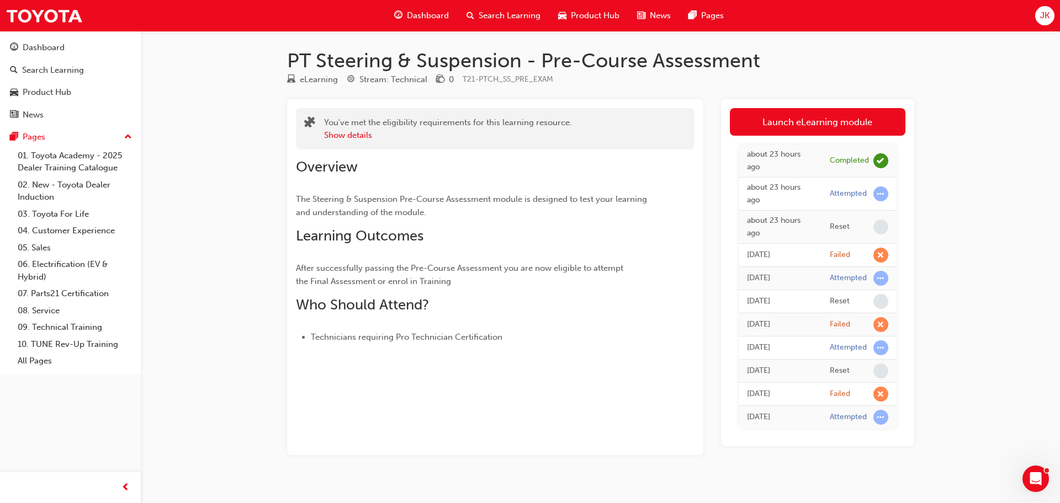  What do you see at coordinates (348, 135) in the screenshot?
I see `button: Show details` at bounding box center [348, 135].